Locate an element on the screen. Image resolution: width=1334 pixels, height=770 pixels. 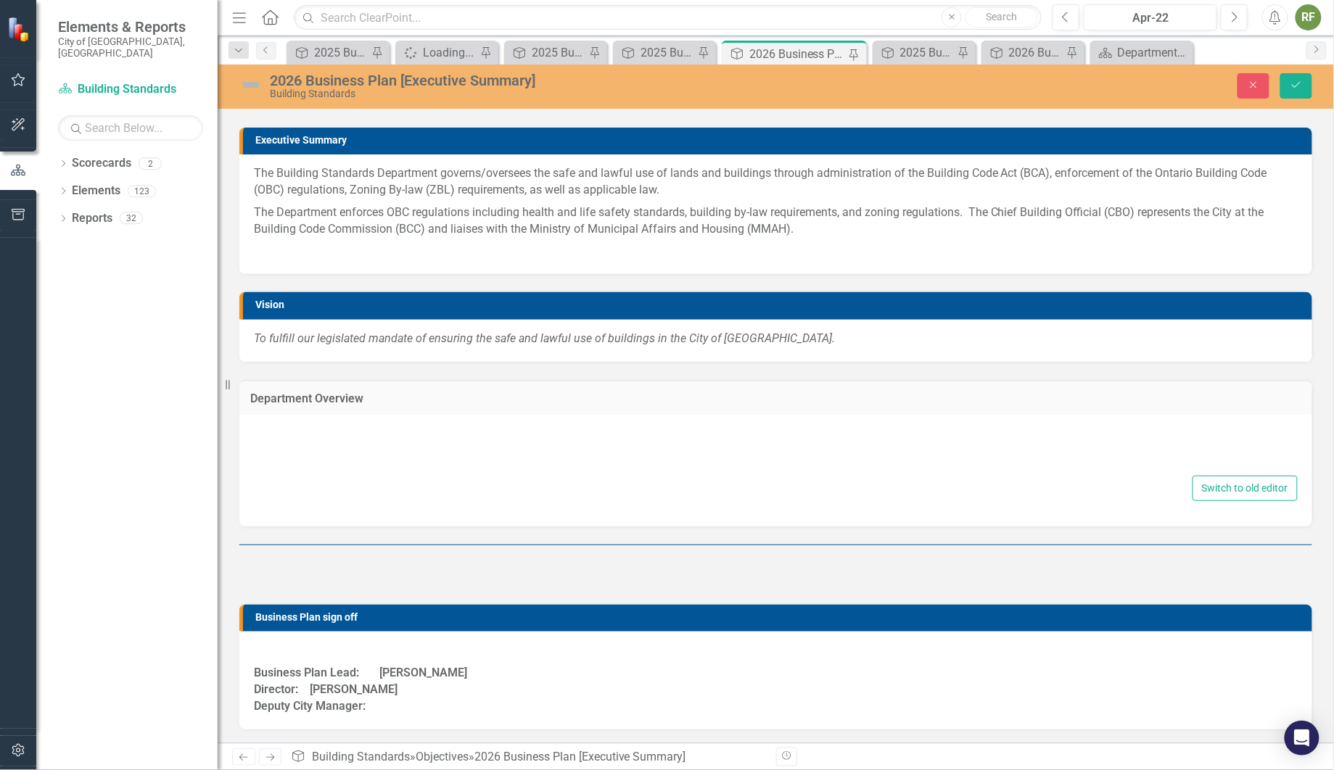
a: 2026 Business Plan [Objective #1] is located at coordinates (1023, 52).